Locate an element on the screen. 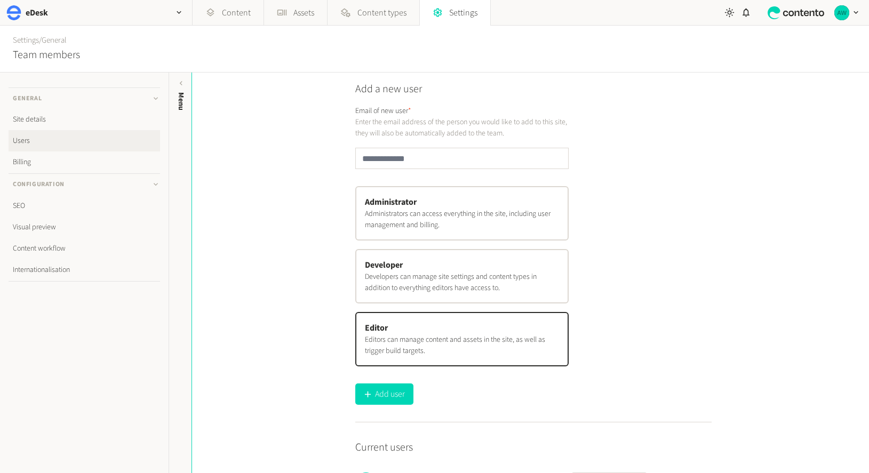 The image size is (869, 473). span: Developer is located at coordinates (384, 265).